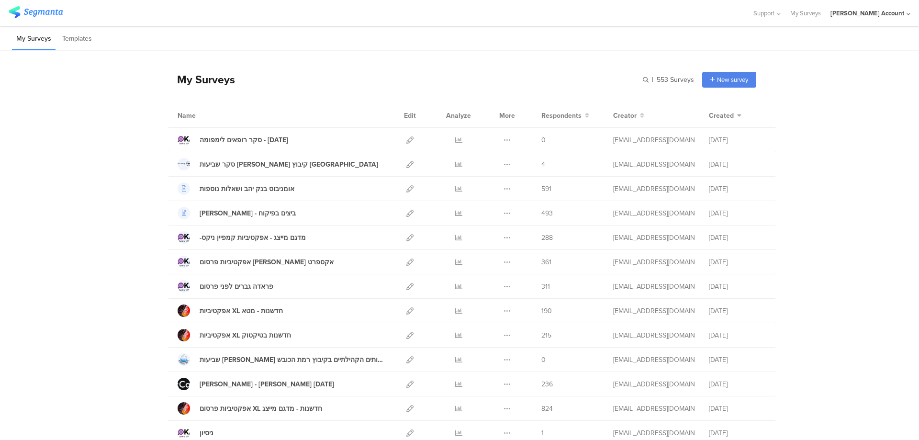 This screenshot has height=440, width=919. Describe the element at coordinates (234, 335) in the screenshot. I see `a: אפקטיביות XL חדשנות בטיקטוק` at that location.